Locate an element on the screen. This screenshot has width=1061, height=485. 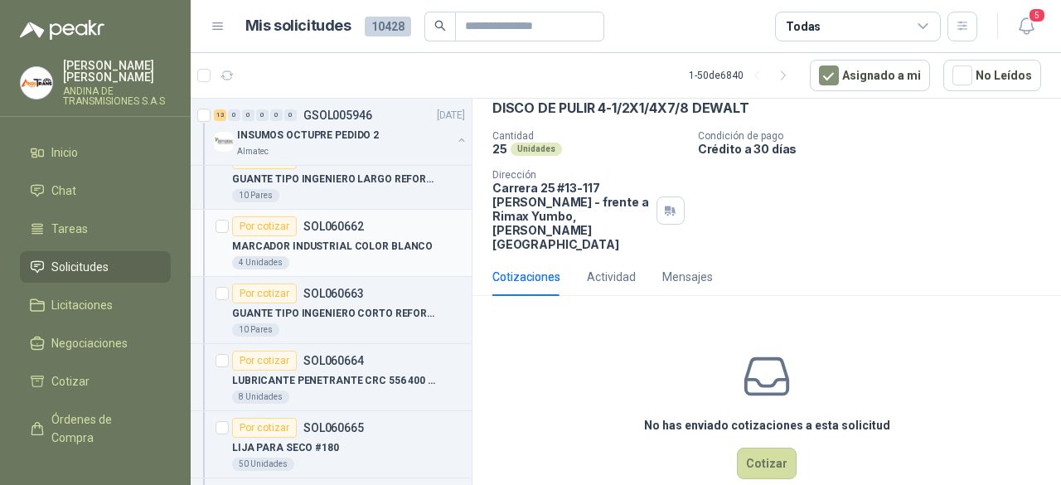
p: SOL060665 is located at coordinates (333, 428).